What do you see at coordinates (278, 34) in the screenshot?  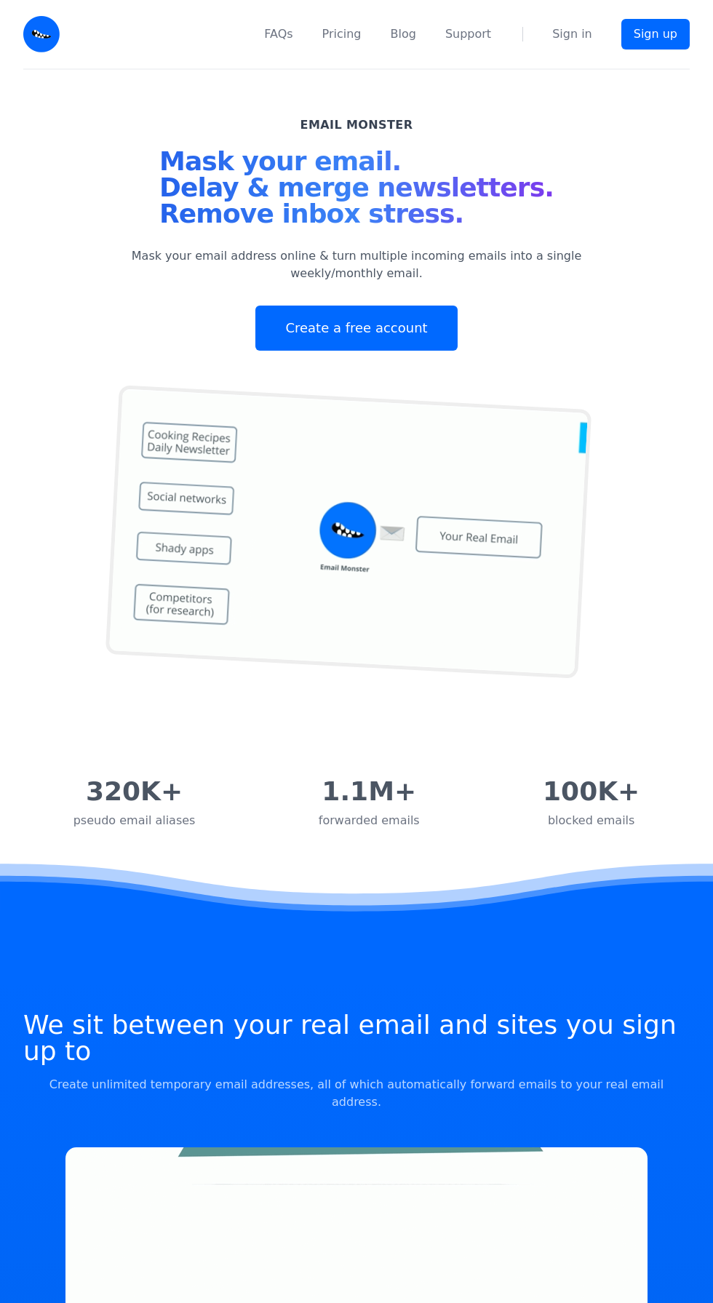 I see `a: FAQs` at bounding box center [278, 34].